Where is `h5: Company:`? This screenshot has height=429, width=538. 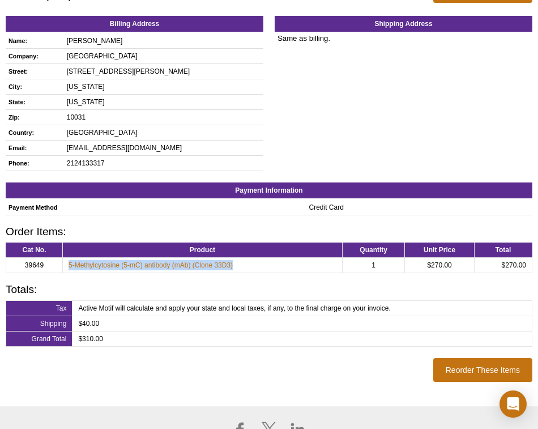 h5: Company: is located at coordinates (33, 56).